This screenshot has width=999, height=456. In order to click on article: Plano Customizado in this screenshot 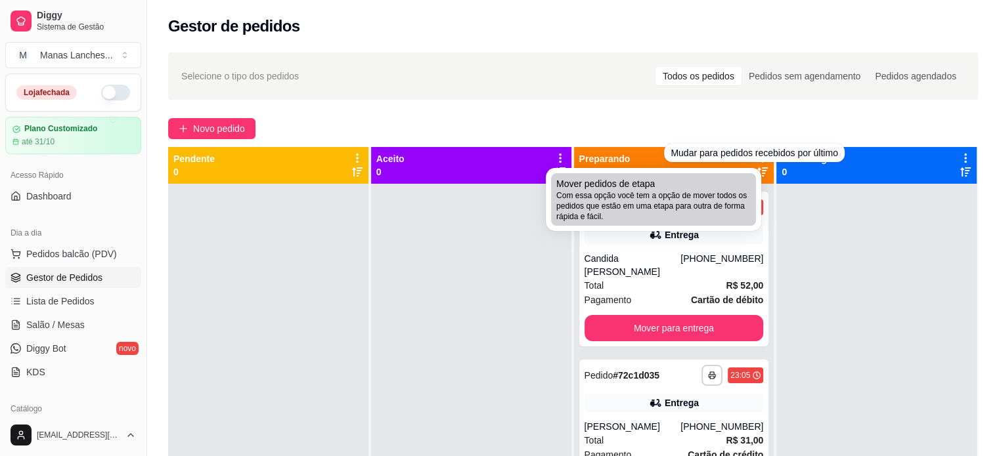, I will do `click(60, 129)`.